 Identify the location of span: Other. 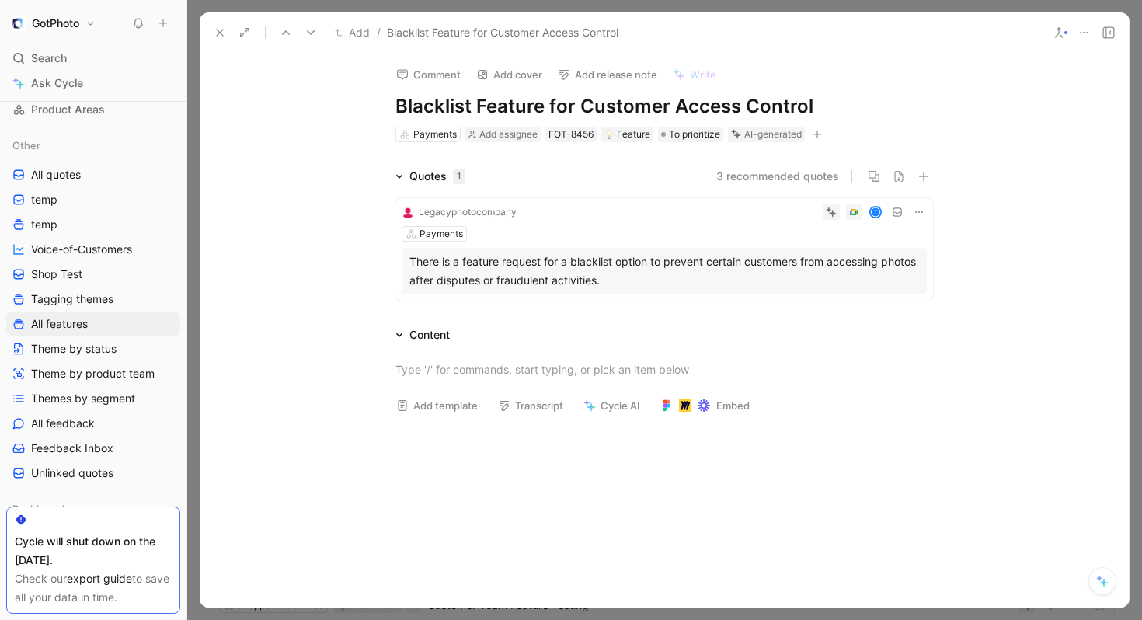
(26, 145).